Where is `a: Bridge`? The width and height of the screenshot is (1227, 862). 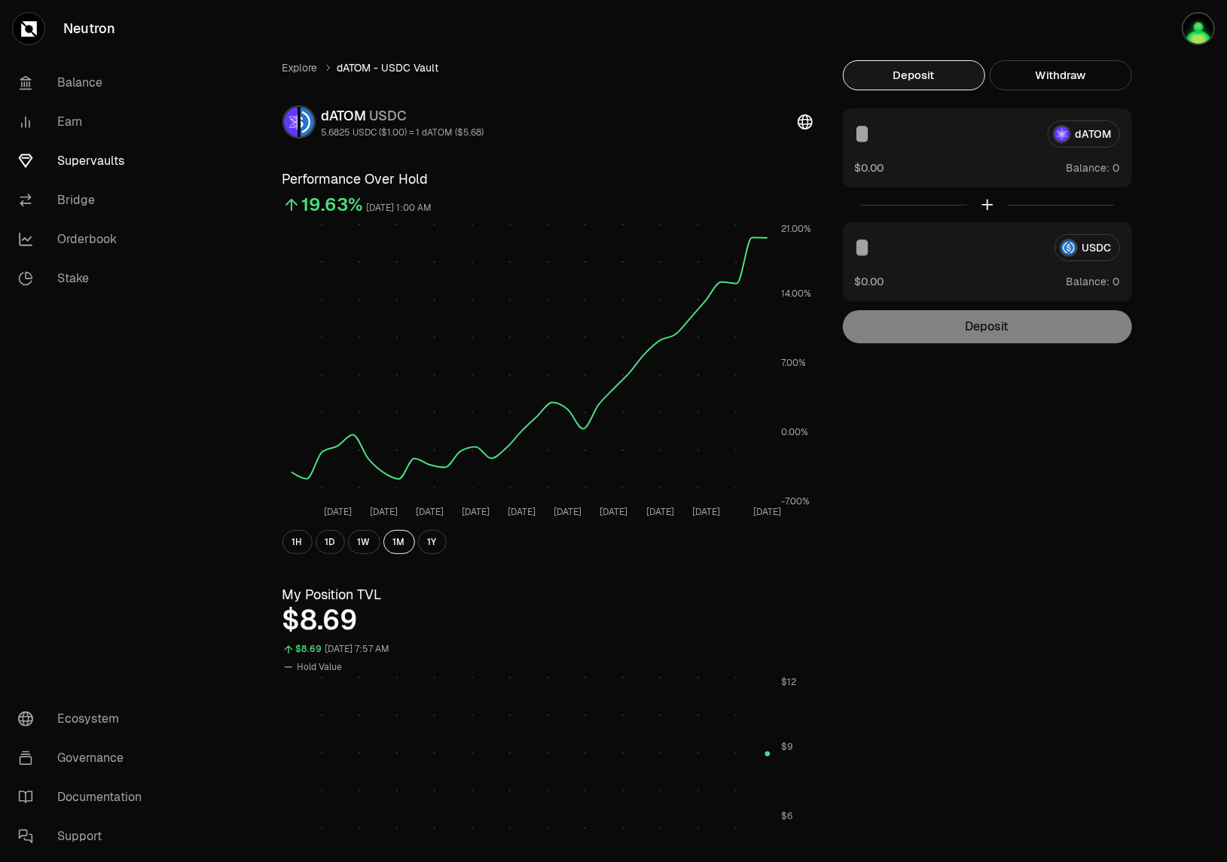 a: Bridge is located at coordinates (84, 200).